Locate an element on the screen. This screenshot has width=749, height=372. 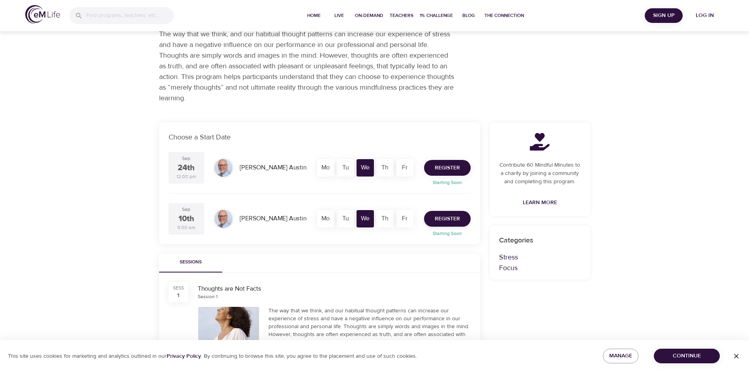
span: Manage is located at coordinates (621, 356).